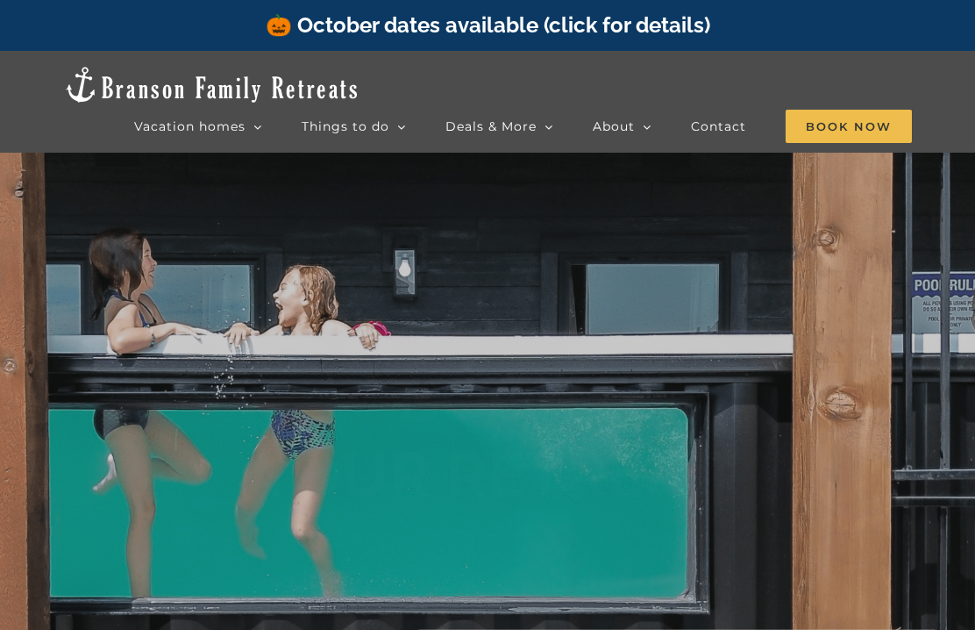 Image resolution: width=975 pixels, height=630 pixels. Describe the element at coordinates (488, 25) in the screenshot. I see `a: 🎃 October dates available (click for details)` at that location.